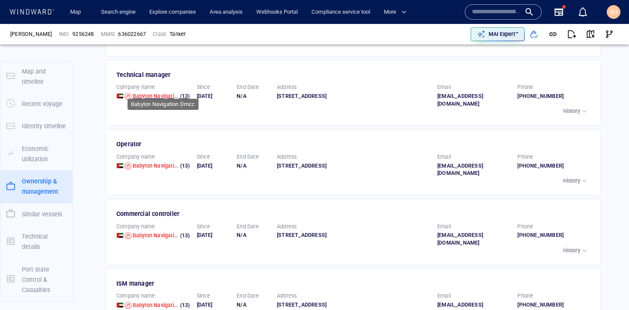 The height and width of the screenshot is (310, 629). I want to click on button: Search engine, so click(118, 12).